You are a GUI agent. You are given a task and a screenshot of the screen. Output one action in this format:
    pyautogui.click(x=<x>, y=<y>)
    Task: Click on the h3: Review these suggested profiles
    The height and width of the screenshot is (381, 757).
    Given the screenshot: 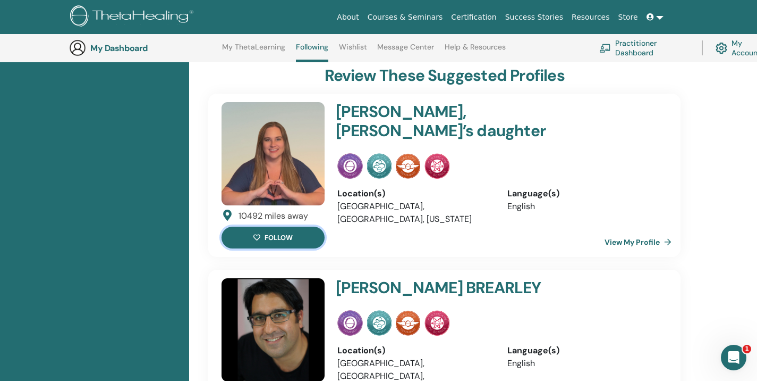 What is the action you would take?
    pyautogui.click(x=445, y=75)
    